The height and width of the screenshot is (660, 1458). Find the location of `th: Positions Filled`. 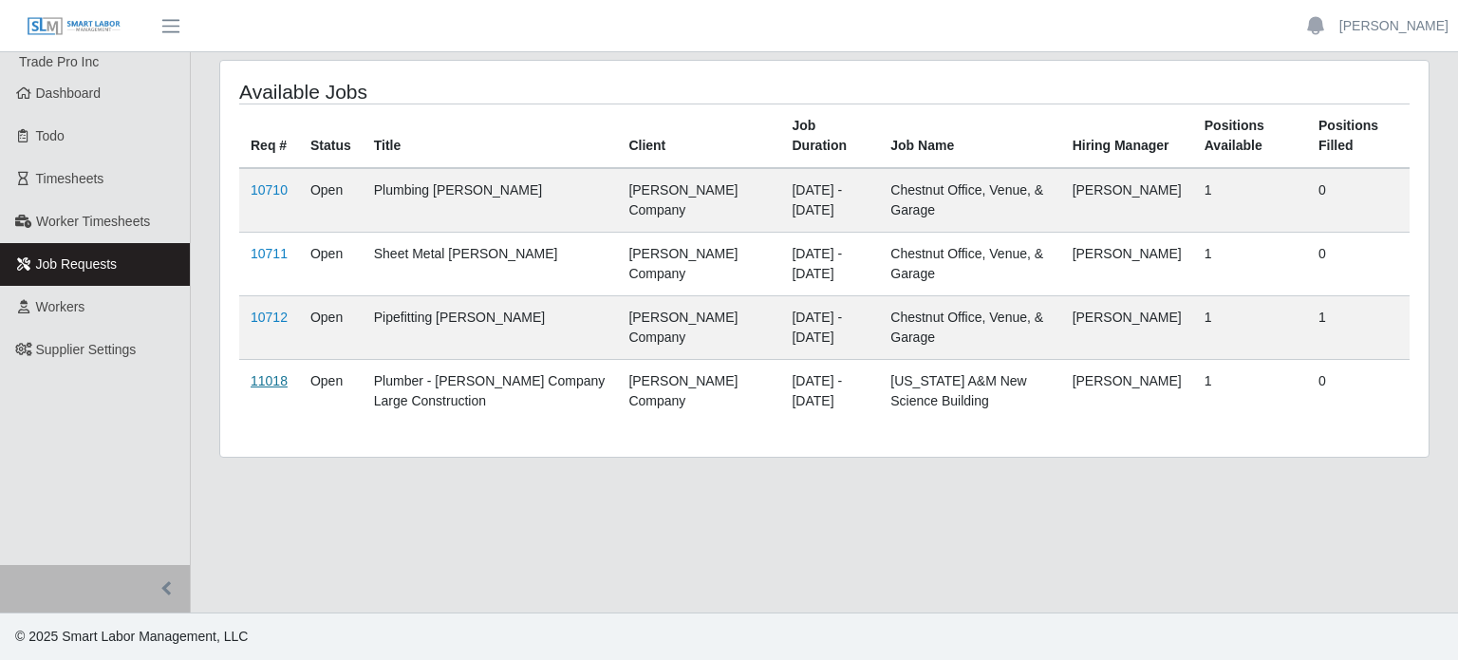

th: Positions Filled is located at coordinates (1359, 137).